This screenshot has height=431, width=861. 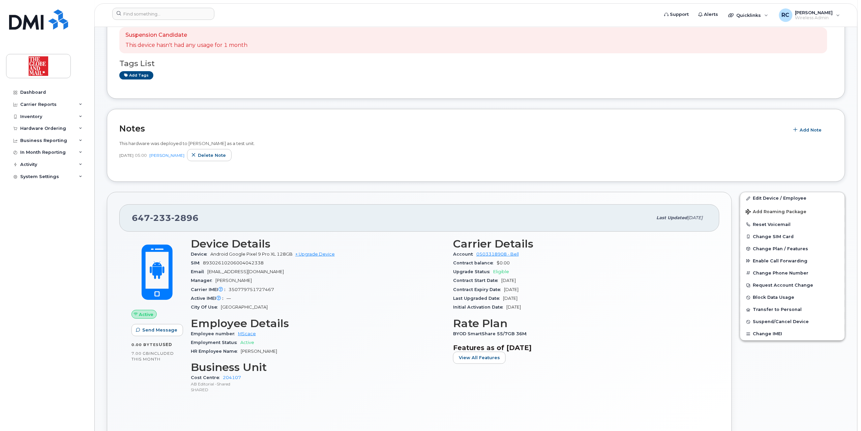 I want to click on a: Support, so click(x=677, y=15).